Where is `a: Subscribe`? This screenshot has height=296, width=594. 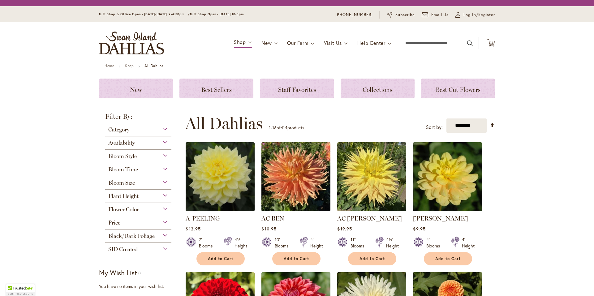
a: Subscribe is located at coordinates (401, 15).